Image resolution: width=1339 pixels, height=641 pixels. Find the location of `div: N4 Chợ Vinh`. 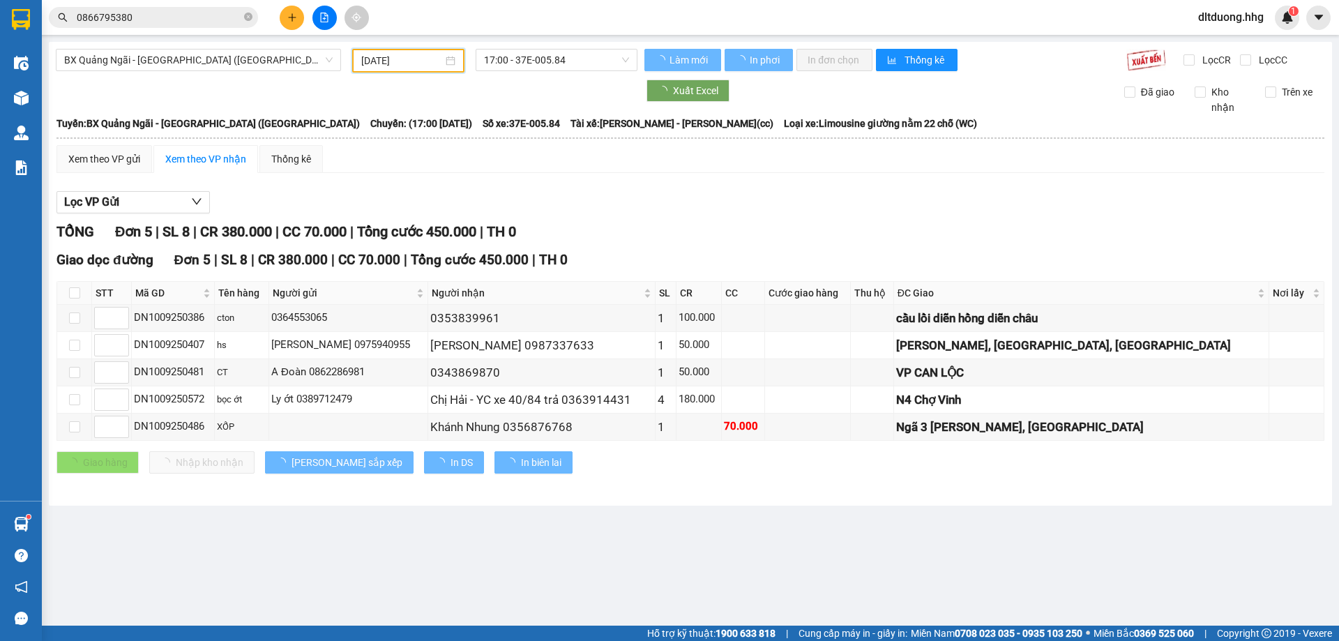

div: N4 Chợ Vinh is located at coordinates (1082, 400).